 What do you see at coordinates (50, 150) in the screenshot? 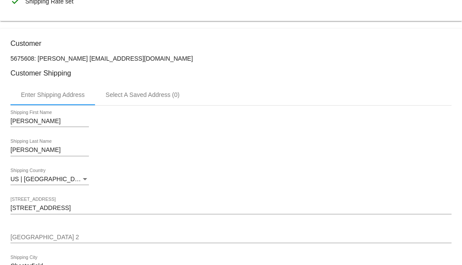
I see `input: Shipping Last Name` at bounding box center [50, 150].